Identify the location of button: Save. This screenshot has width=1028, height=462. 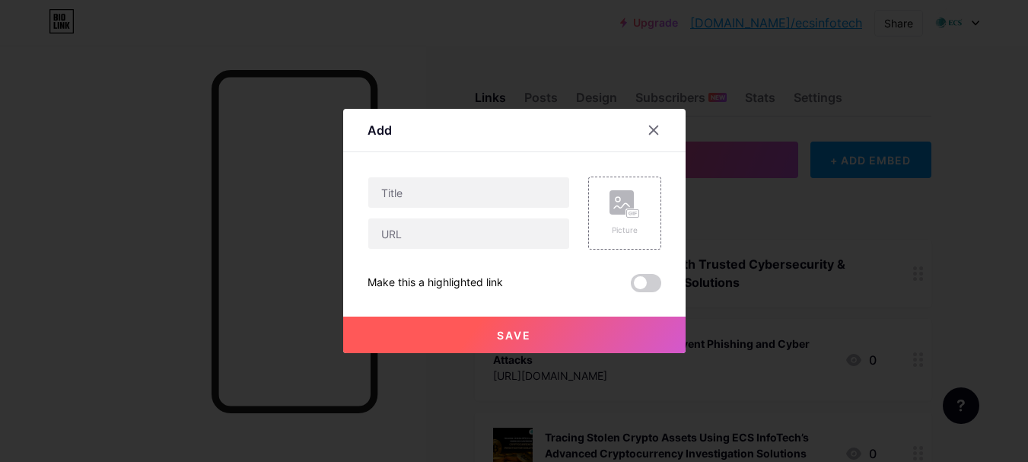
(515, 335).